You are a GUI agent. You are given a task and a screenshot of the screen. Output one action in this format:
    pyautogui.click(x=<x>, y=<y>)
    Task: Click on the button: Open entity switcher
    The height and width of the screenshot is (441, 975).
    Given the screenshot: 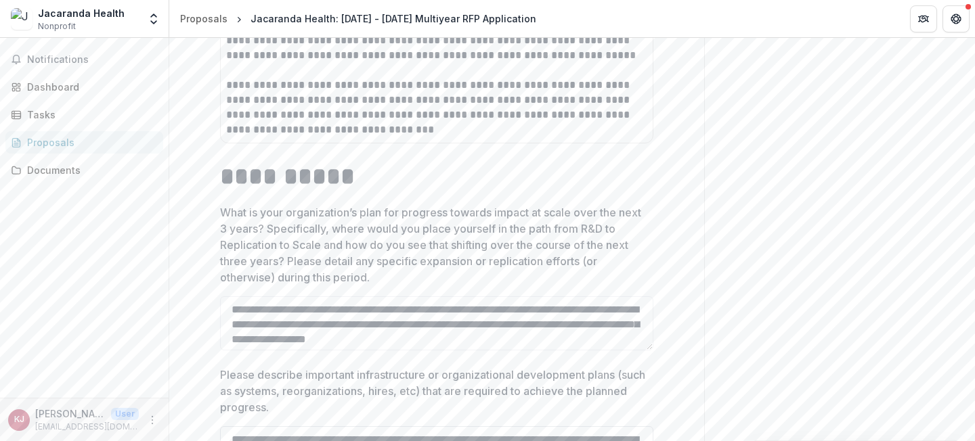 What is the action you would take?
    pyautogui.click(x=154, y=19)
    